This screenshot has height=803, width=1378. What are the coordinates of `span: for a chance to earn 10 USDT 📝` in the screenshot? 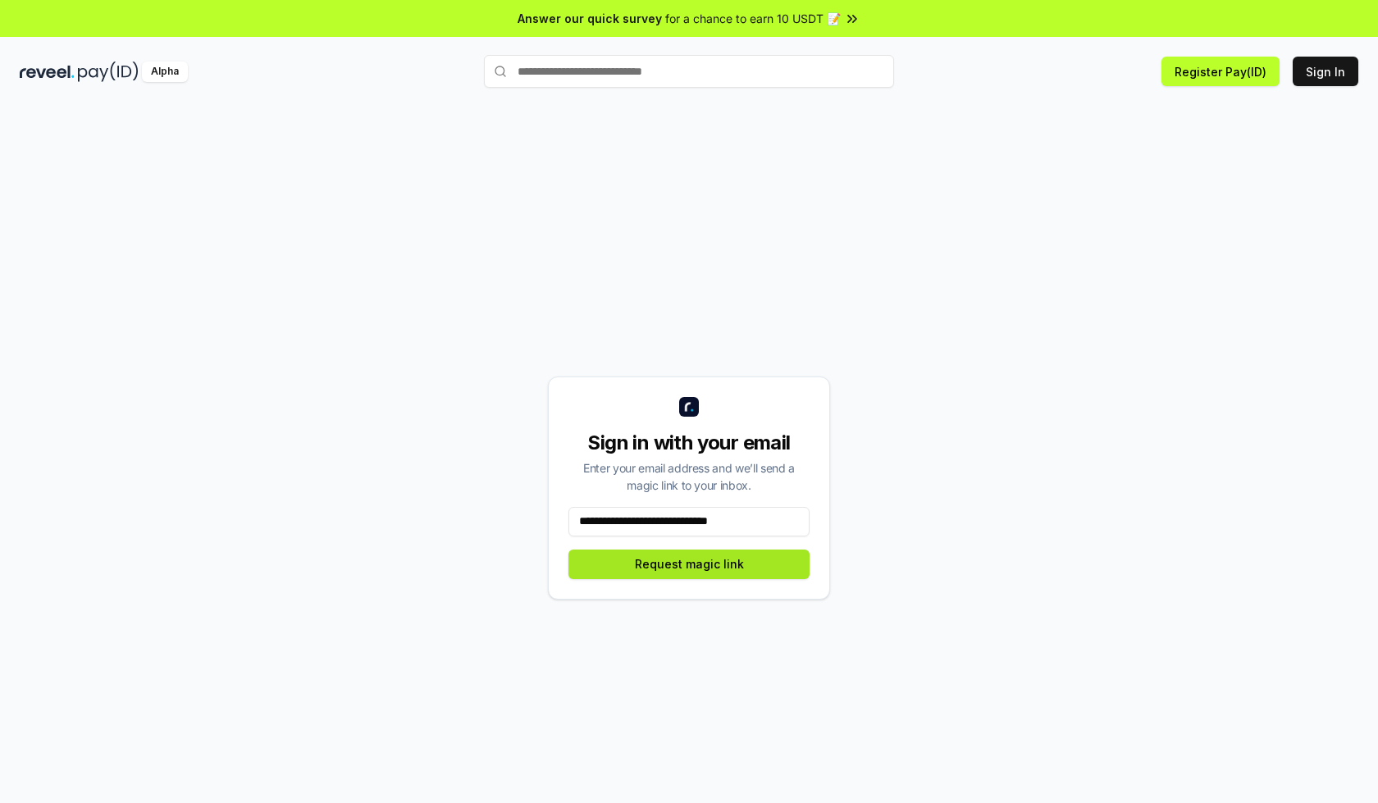 It's located at (753, 18).